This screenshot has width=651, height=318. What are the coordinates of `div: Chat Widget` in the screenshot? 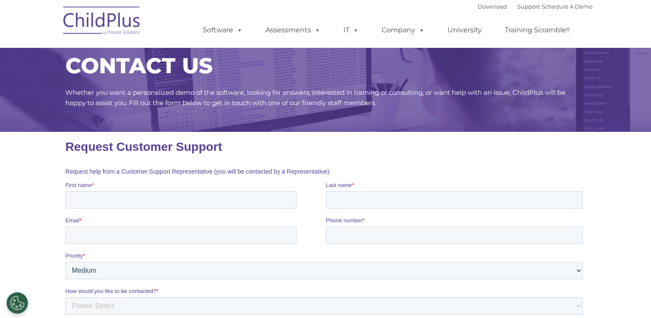 It's located at (630, 297).